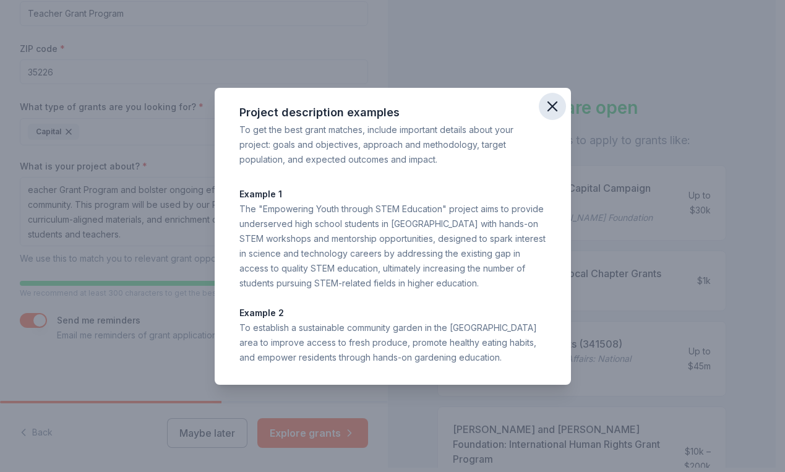 This screenshot has height=472, width=785. I want to click on div: To get the best grant matches, include important details about your project: goals and objectives..., so click(393, 145).